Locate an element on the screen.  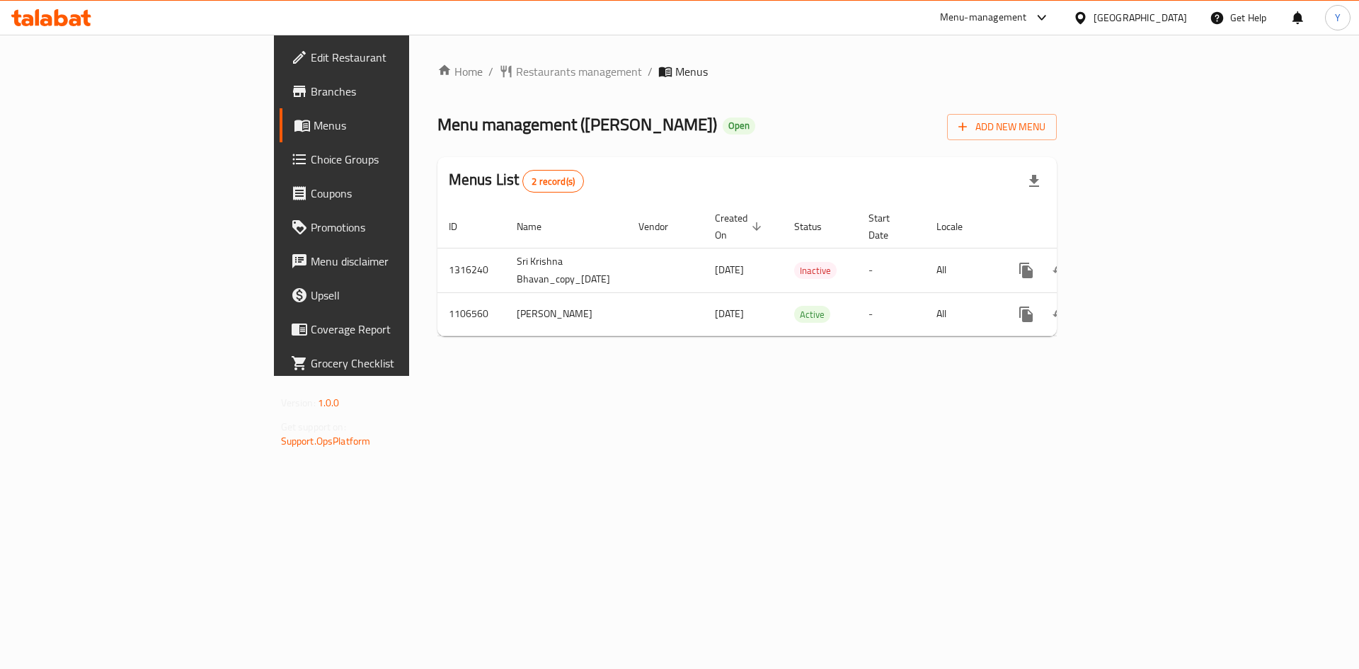
button: Add New Menu is located at coordinates (1002, 127).